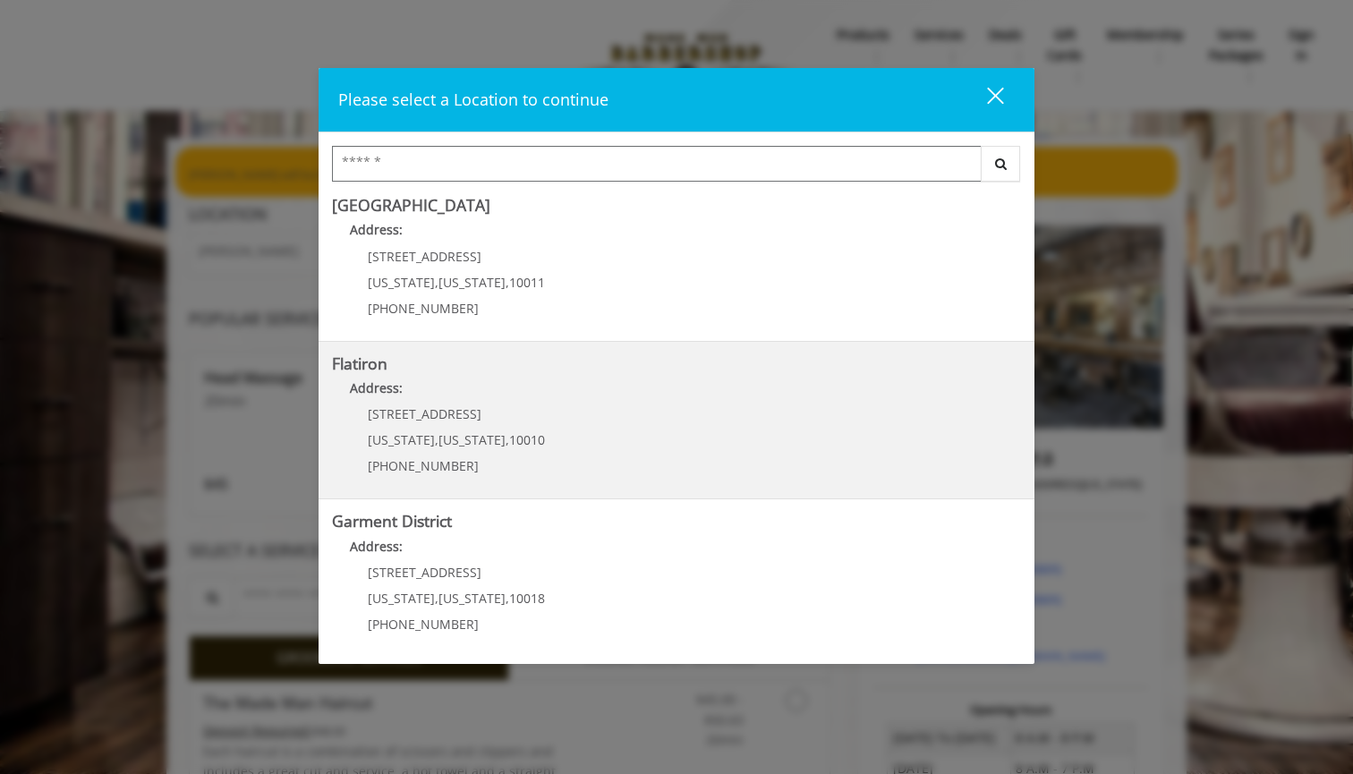 The height and width of the screenshot is (774, 1353). What do you see at coordinates (1000, 164) in the screenshot?
I see `i: Search button` at bounding box center [1000, 164].